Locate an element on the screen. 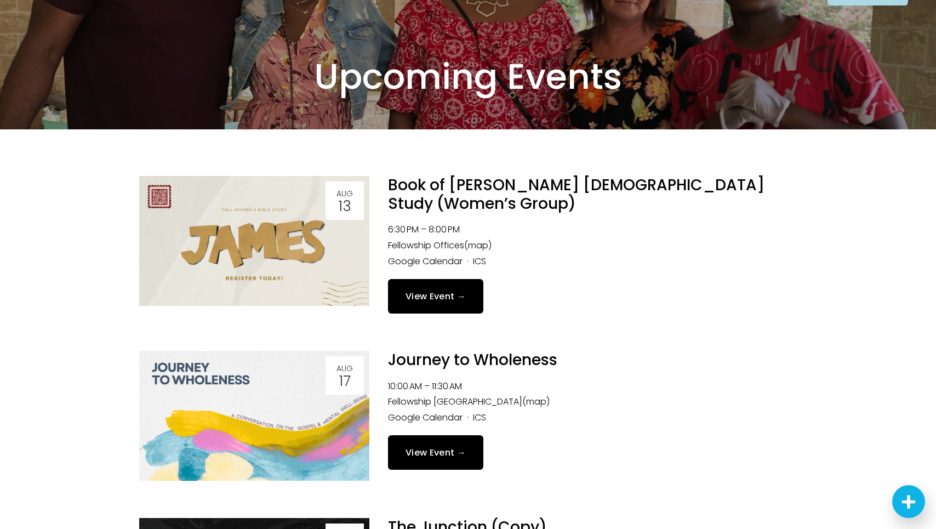  time: 10:00 AM is located at coordinates (405, 386).